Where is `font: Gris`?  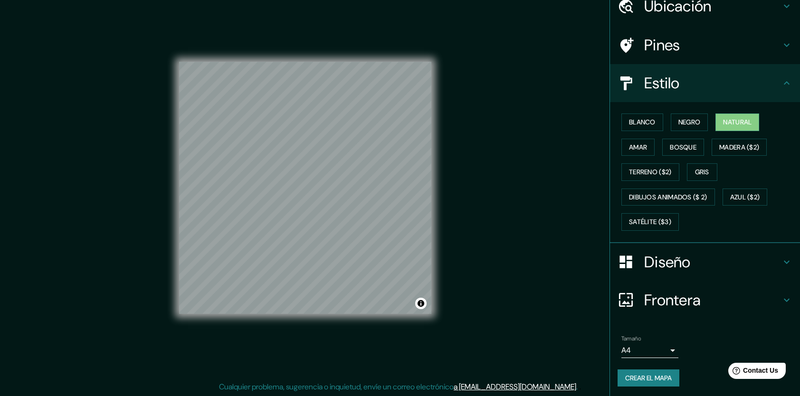
font: Gris is located at coordinates (702, 172).